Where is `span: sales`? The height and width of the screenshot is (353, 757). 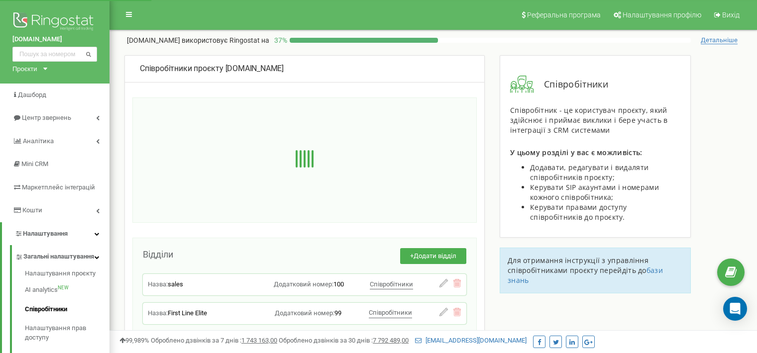
span: sales is located at coordinates (175, 284).